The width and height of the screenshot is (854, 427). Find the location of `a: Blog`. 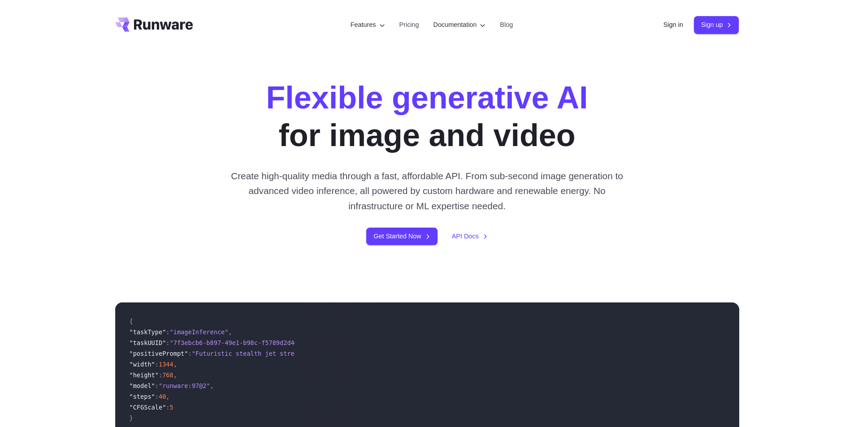

a: Blog is located at coordinates (506, 25).